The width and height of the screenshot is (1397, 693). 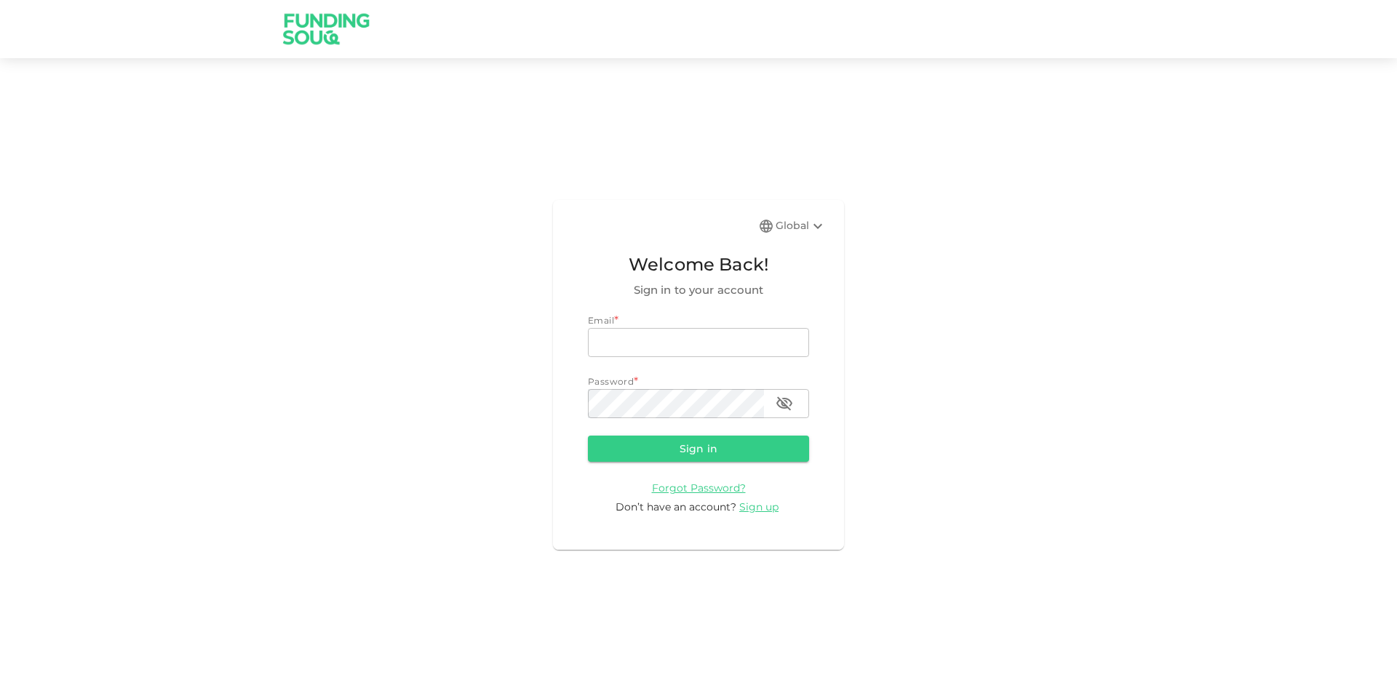 What do you see at coordinates (610, 381) in the screenshot?
I see `span: Password` at bounding box center [610, 381].